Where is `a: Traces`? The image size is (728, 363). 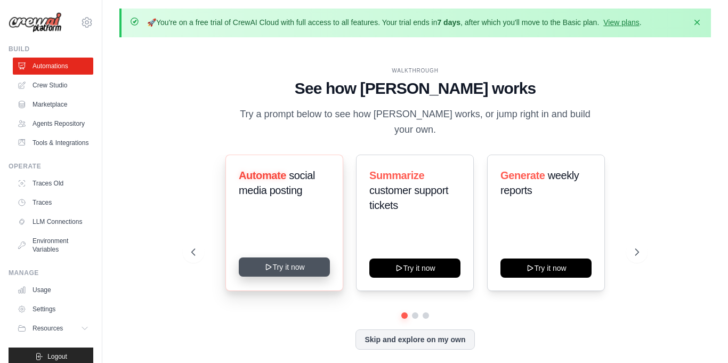
a: Traces is located at coordinates (53, 203).